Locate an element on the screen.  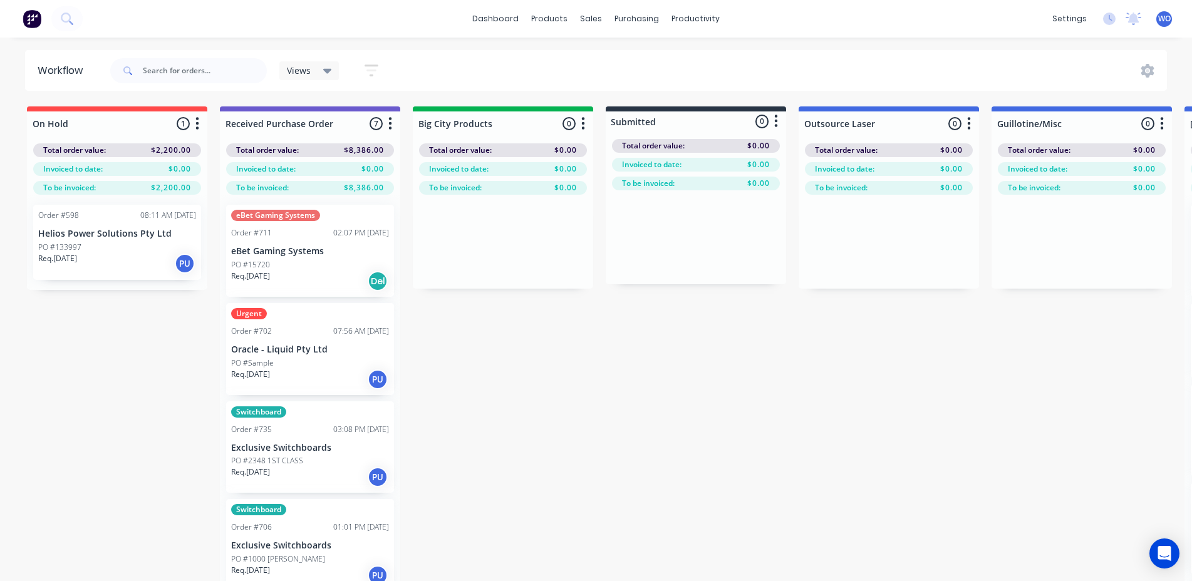
div: Urgent is located at coordinates (249, 314).